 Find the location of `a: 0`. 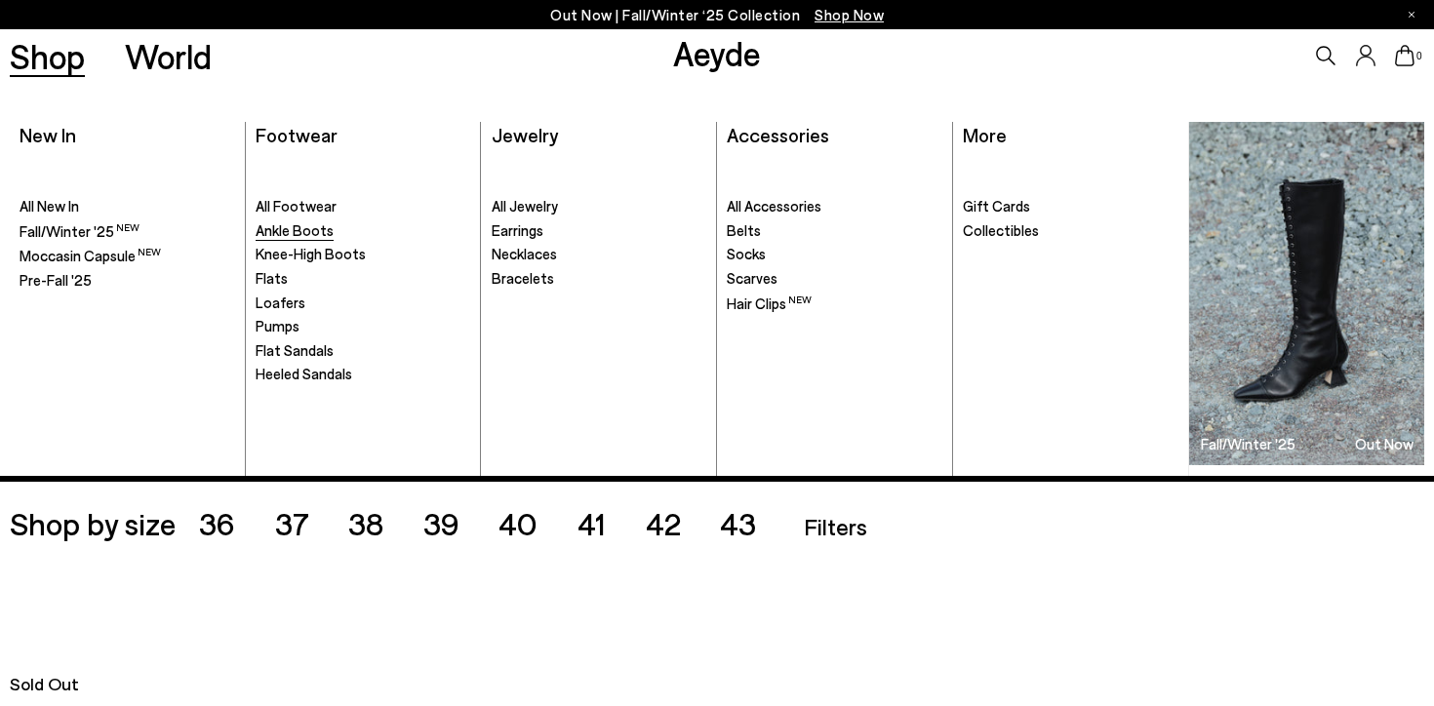

a: 0 is located at coordinates (1405, 56).